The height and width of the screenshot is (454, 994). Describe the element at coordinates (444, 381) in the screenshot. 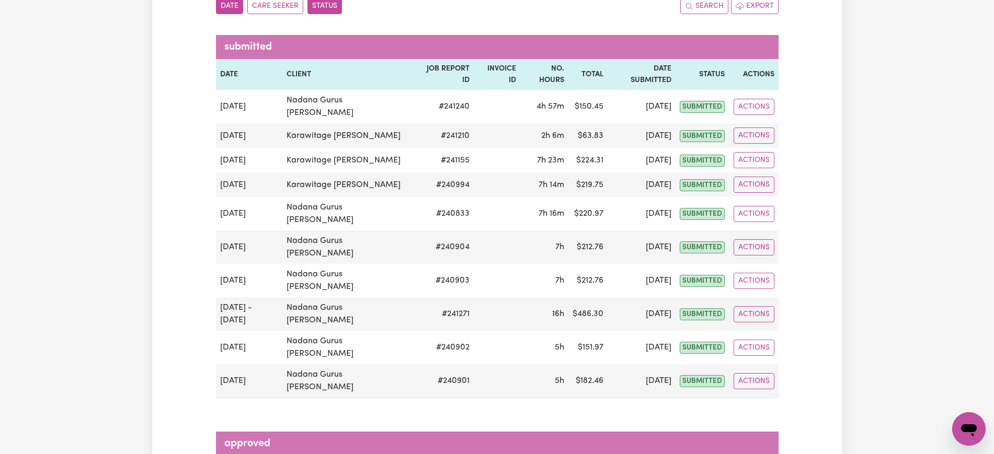

I see `td: # 240901` at that location.